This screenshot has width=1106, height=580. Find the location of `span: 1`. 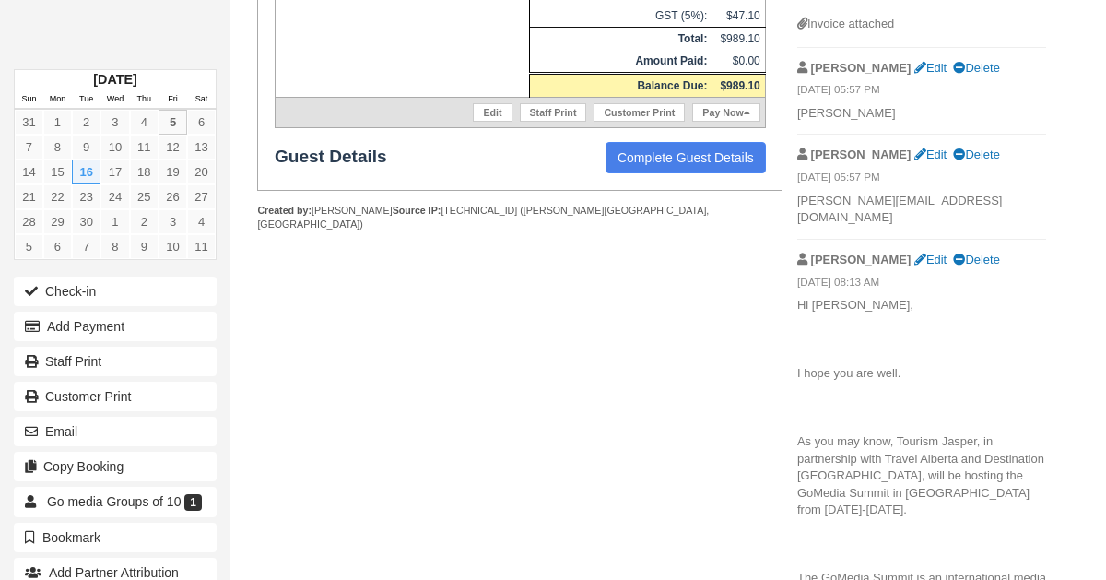

span: 1 is located at coordinates (193, 502).